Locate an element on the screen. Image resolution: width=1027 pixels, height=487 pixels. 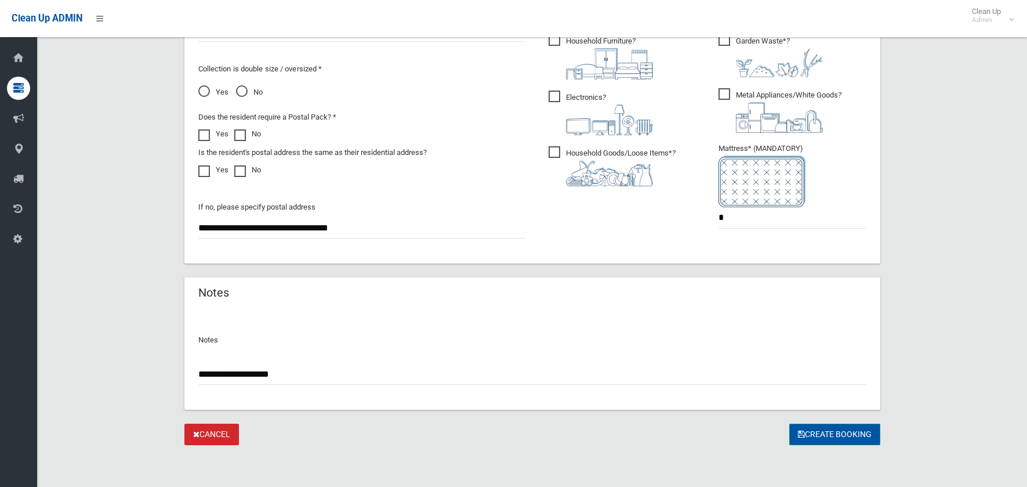
p: Collection is double size / oversized * is located at coordinates (362, 69).